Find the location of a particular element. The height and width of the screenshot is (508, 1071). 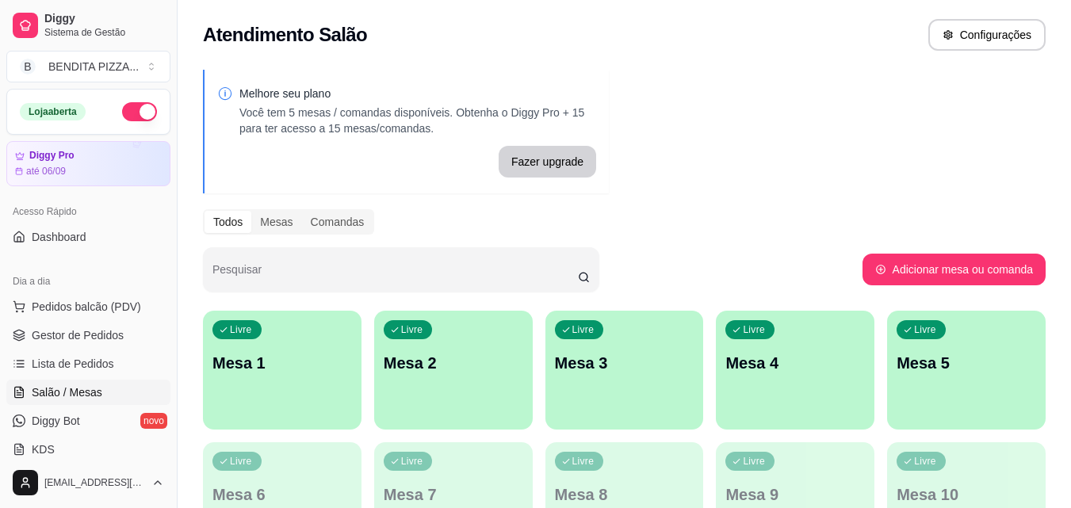

a: DiggySistema de Gestão is located at coordinates (88, 25).